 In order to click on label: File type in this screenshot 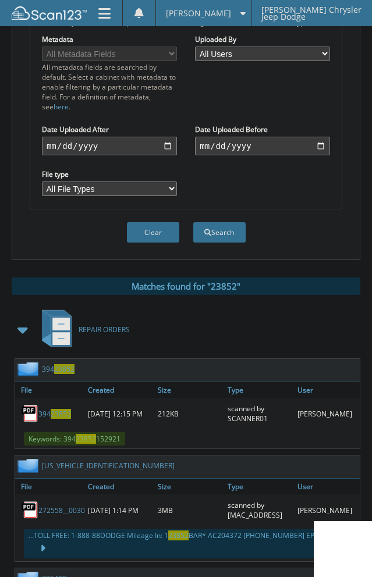, I will do `click(109, 174)`.